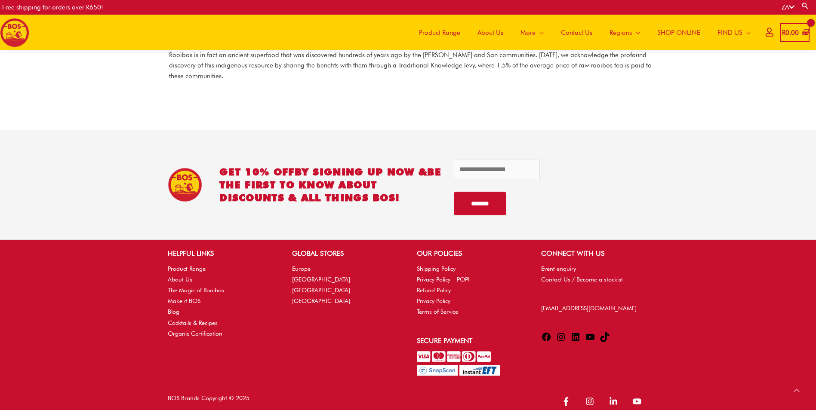 The image size is (816, 410). Describe the element at coordinates (443, 280) in the screenshot. I see `a: Privacy Policy – POPI` at that location.